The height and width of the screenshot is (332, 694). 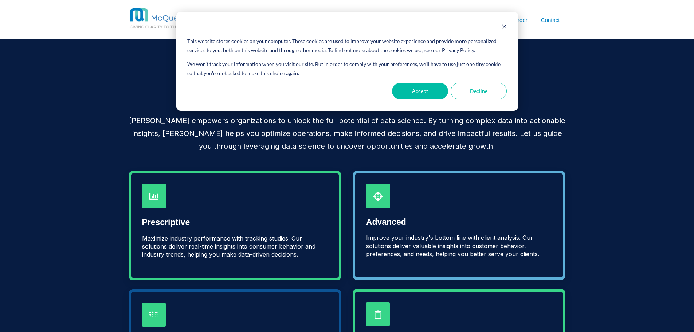 I want to click on button: Dismiss cookie banner, so click(x=504, y=27).